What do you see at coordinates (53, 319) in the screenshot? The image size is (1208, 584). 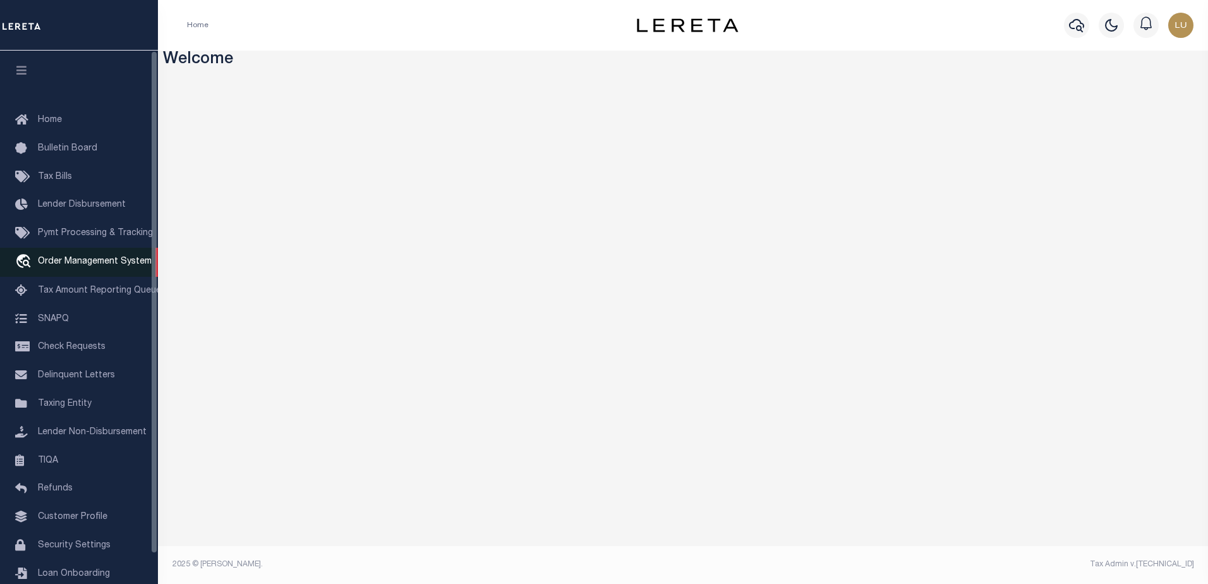 I see `span: SNAPQ` at bounding box center [53, 319].